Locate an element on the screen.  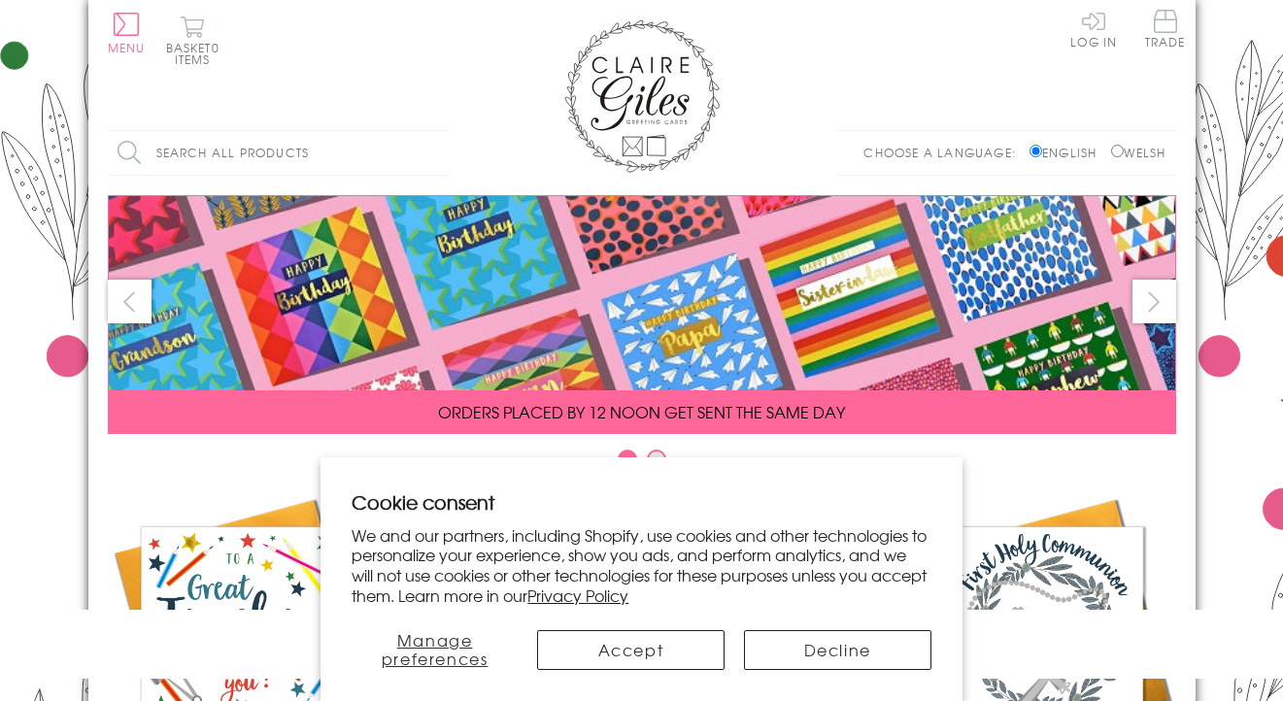
p: We and our partners, including Shopify, use cookies and other technologies to personalize your ex... is located at coordinates (641, 565).